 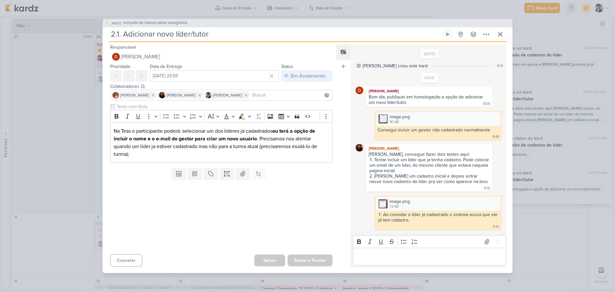 I want to click on li: Ao convidar o lider já cadastrado o sistema acusa que ele já tem cadastro., so click(x=438, y=217).